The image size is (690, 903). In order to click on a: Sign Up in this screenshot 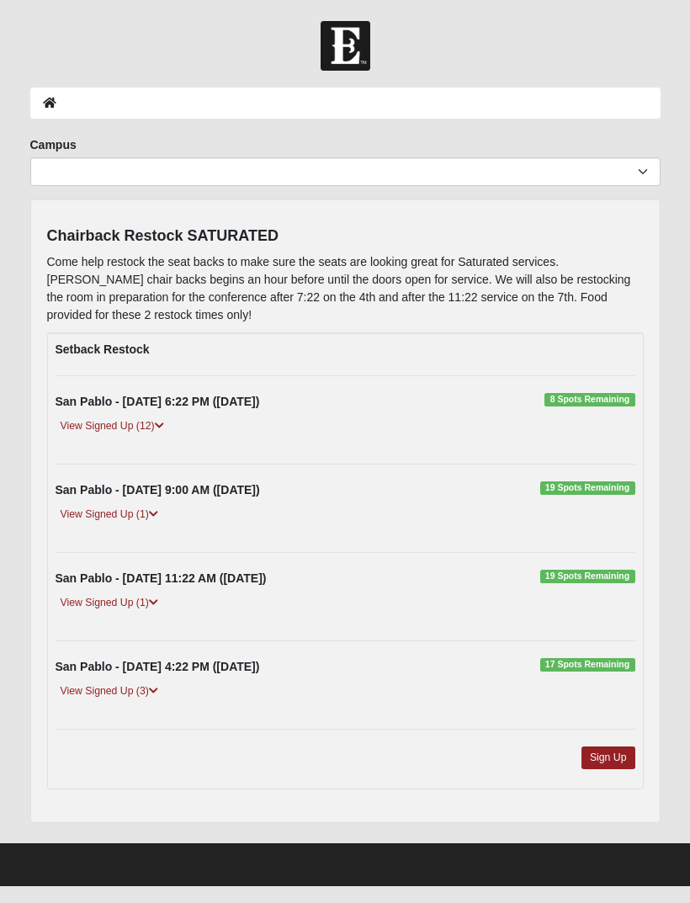, I will do `click(609, 758)`.